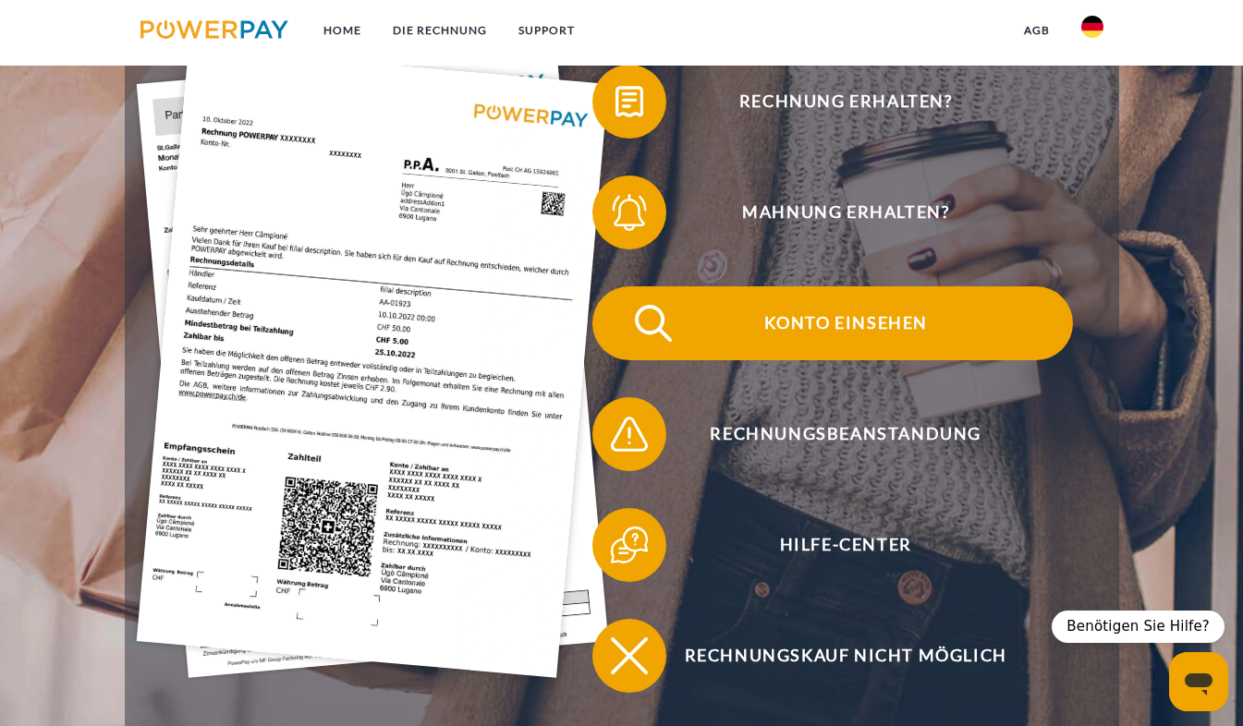  Describe the element at coordinates (833, 545) in the screenshot. I see `a: Hilfe-Center` at that location.